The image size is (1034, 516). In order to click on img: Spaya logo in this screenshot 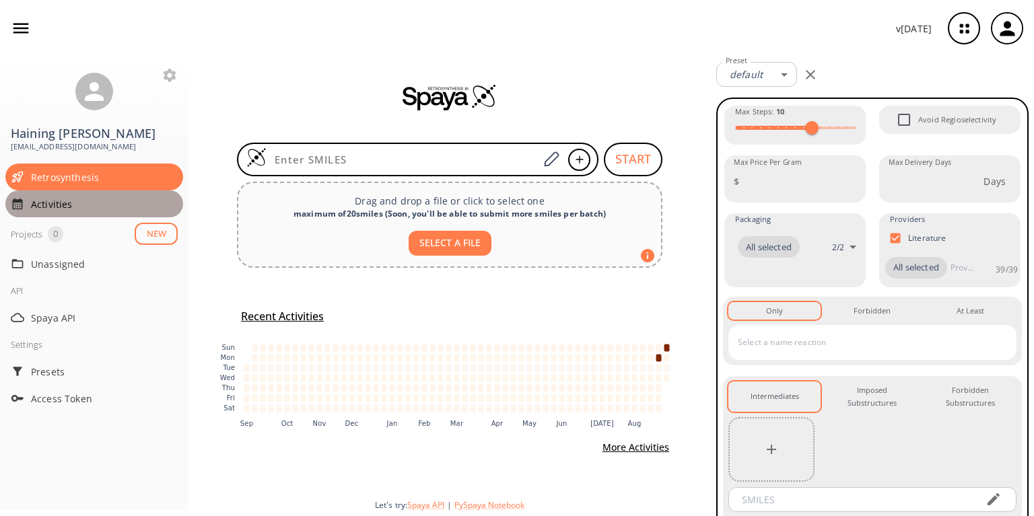, I will do `click(450, 97)`.